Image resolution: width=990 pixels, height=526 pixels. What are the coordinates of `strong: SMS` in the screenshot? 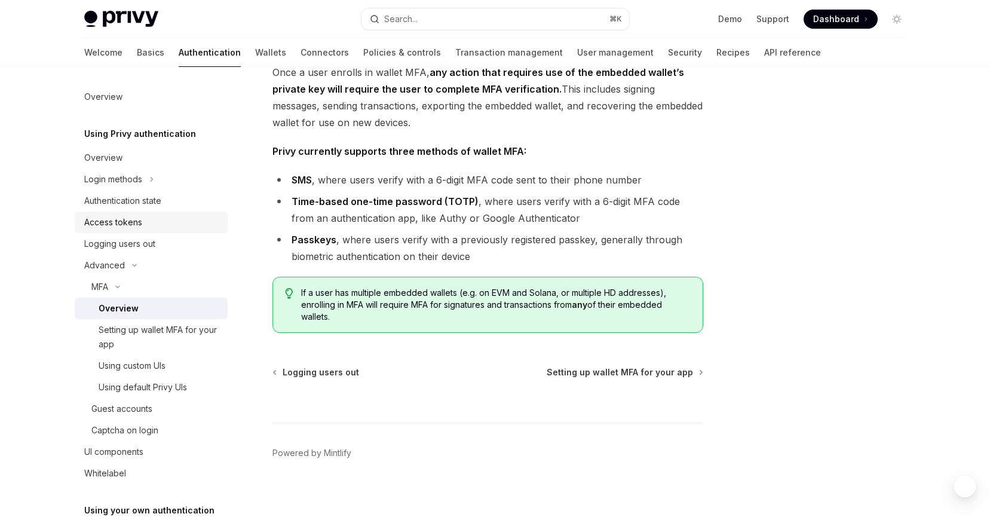 It's located at (302, 180).